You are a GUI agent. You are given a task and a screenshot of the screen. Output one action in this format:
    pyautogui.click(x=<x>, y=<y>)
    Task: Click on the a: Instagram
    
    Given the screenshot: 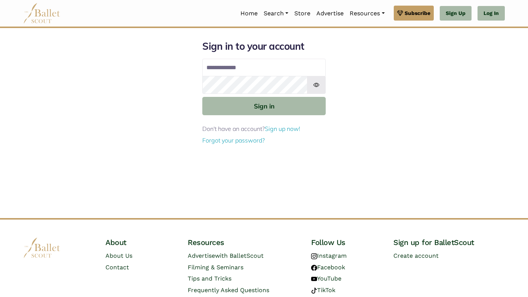 What is the action you would take?
    pyautogui.click(x=329, y=256)
    